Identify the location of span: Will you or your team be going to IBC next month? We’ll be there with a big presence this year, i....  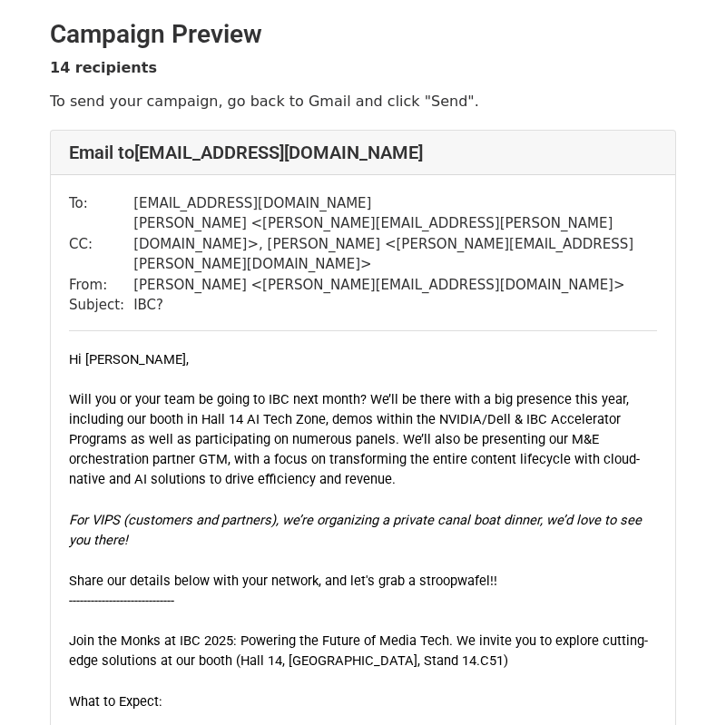
(354, 439).